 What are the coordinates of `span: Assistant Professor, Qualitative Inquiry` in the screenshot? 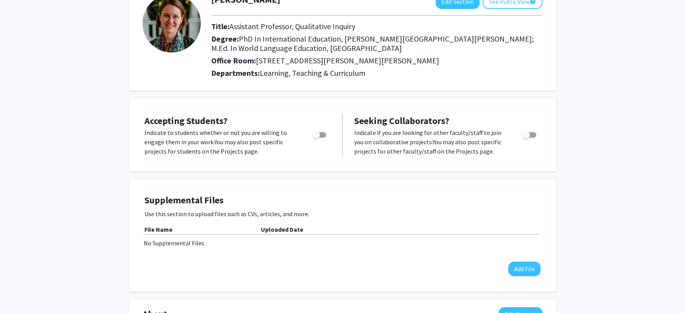 It's located at (293, 26).